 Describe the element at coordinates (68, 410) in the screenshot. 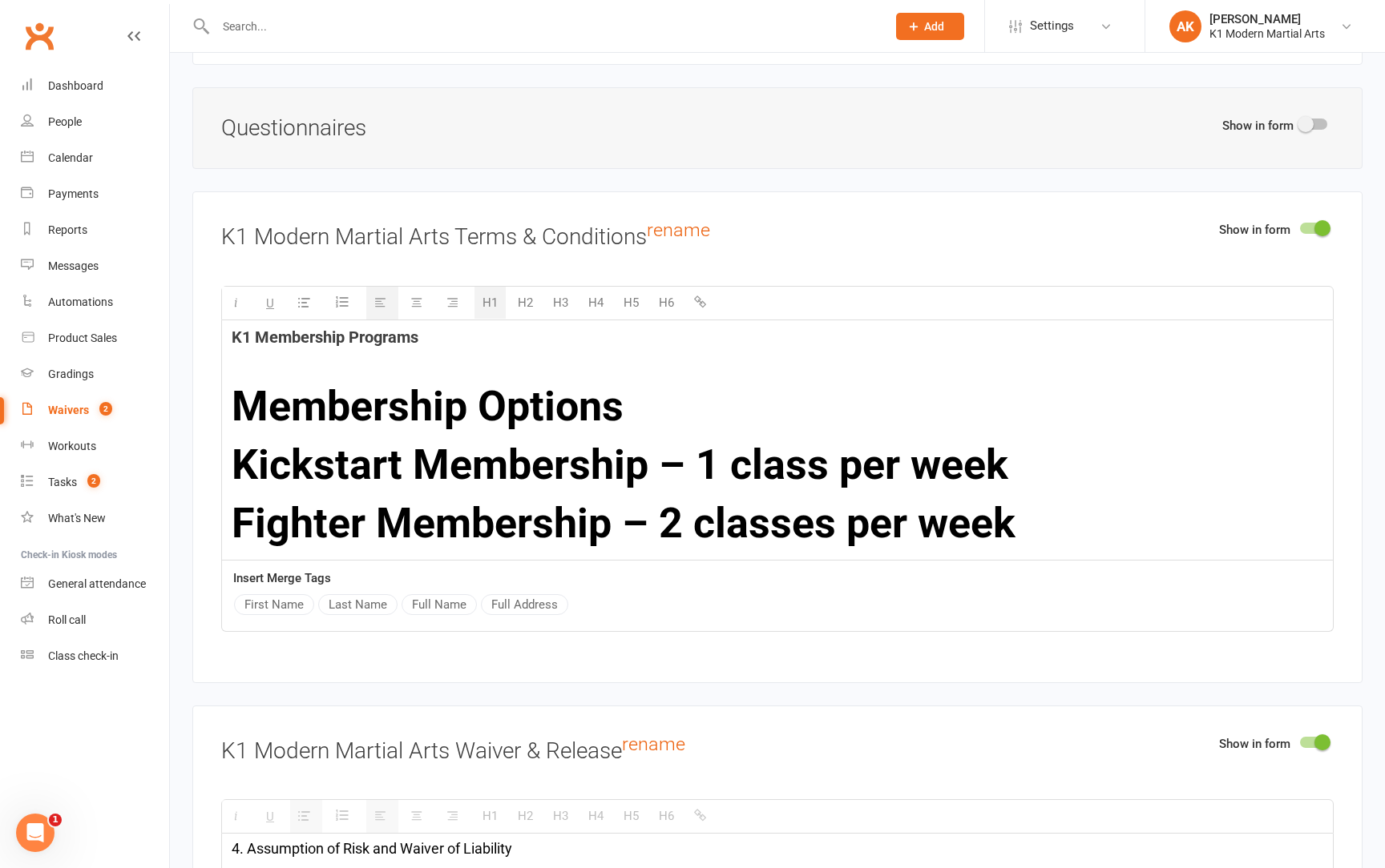

I see `div: Waivers` at that location.